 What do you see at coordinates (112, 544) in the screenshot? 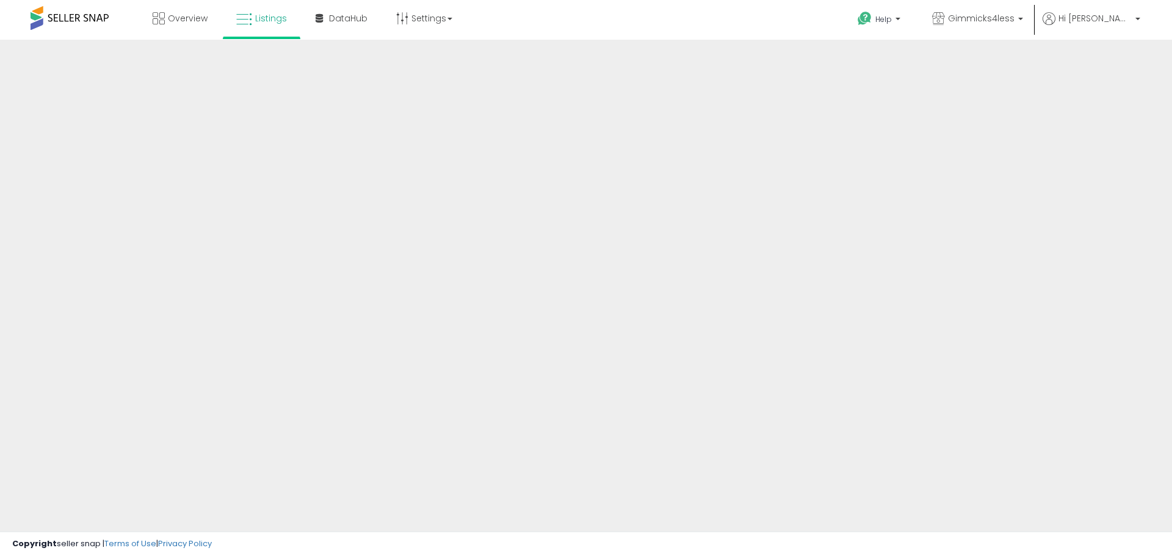
I see `div: seller snap | |` at bounding box center [112, 544].